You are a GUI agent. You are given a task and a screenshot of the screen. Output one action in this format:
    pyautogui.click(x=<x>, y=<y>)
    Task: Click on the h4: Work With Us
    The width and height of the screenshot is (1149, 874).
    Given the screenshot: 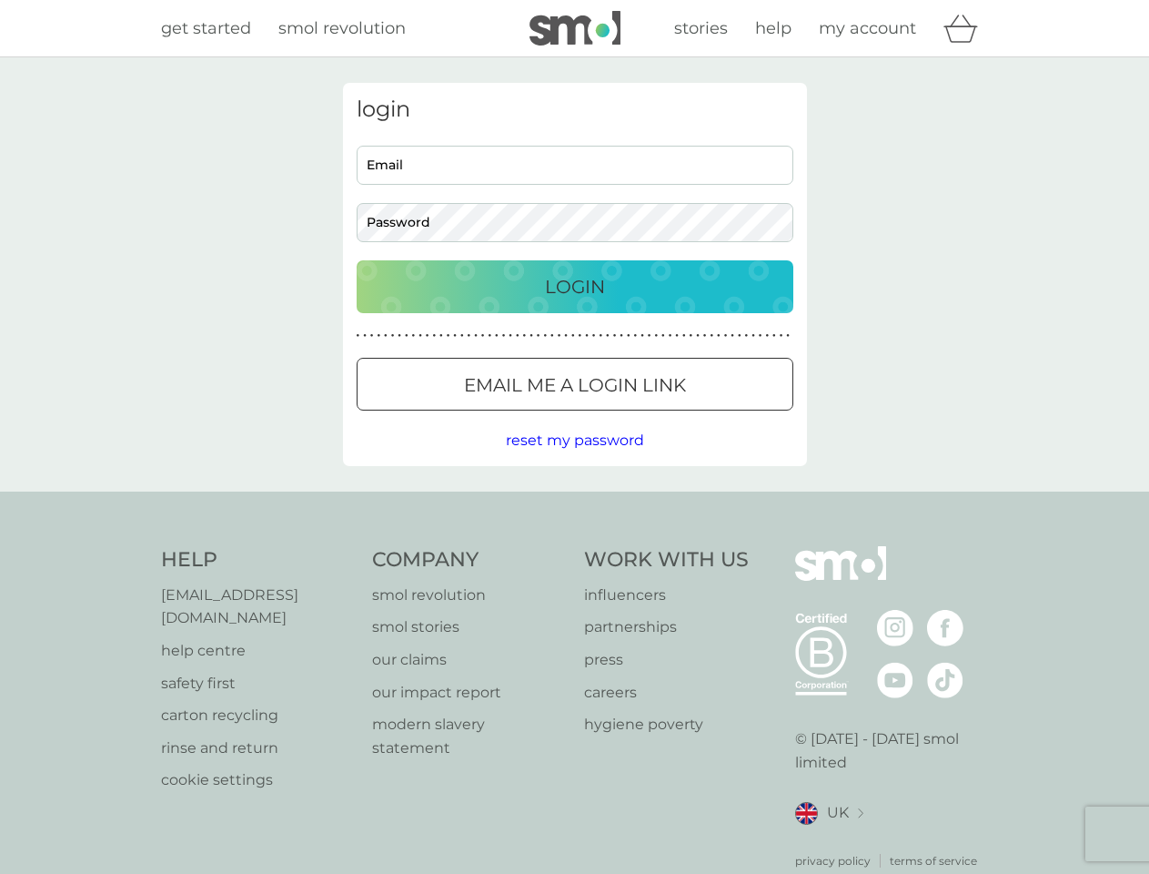 What is the action you would take?
    pyautogui.click(x=666, y=560)
    